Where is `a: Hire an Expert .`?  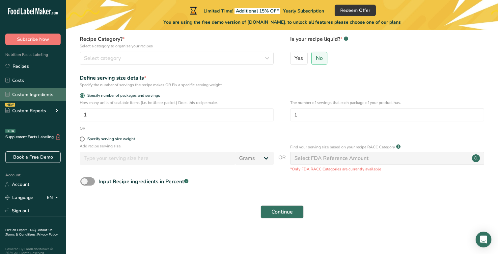
a: Hire an Expert . is located at coordinates (17, 230).